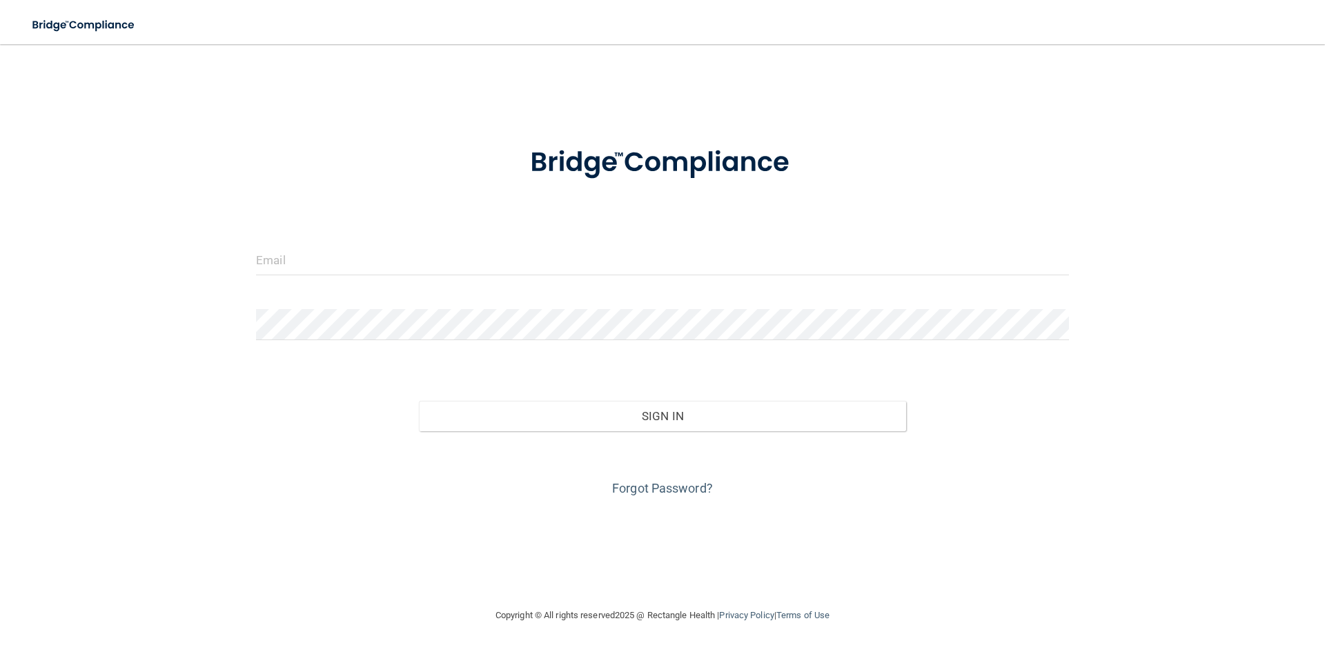  Describe the element at coordinates (746, 615) in the screenshot. I see `a: Privacy Policy` at that location.